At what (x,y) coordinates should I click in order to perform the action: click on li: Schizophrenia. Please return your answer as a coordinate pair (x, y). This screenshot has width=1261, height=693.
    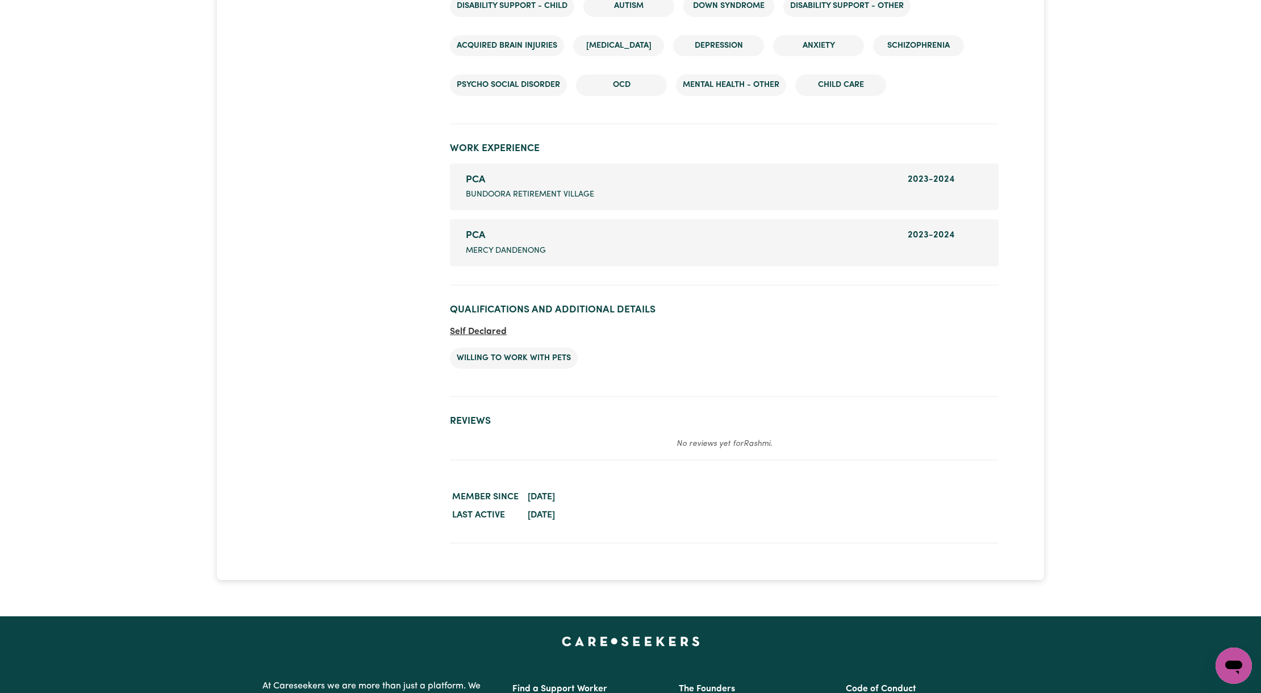
    Looking at the image, I should click on (919, 46).